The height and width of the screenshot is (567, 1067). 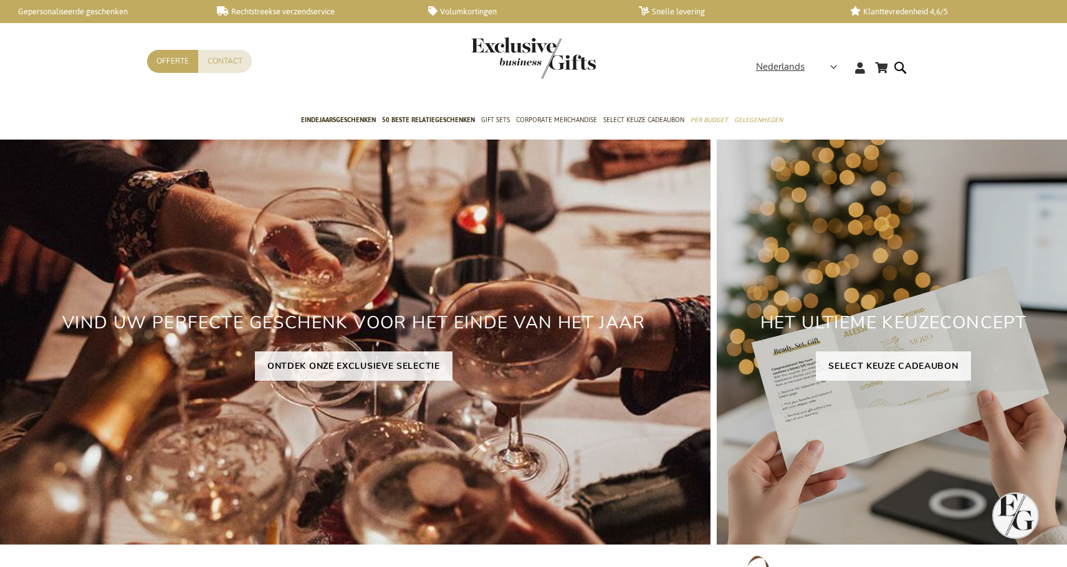 What do you see at coordinates (173, 61) in the screenshot?
I see `a: Offerte` at bounding box center [173, 61].